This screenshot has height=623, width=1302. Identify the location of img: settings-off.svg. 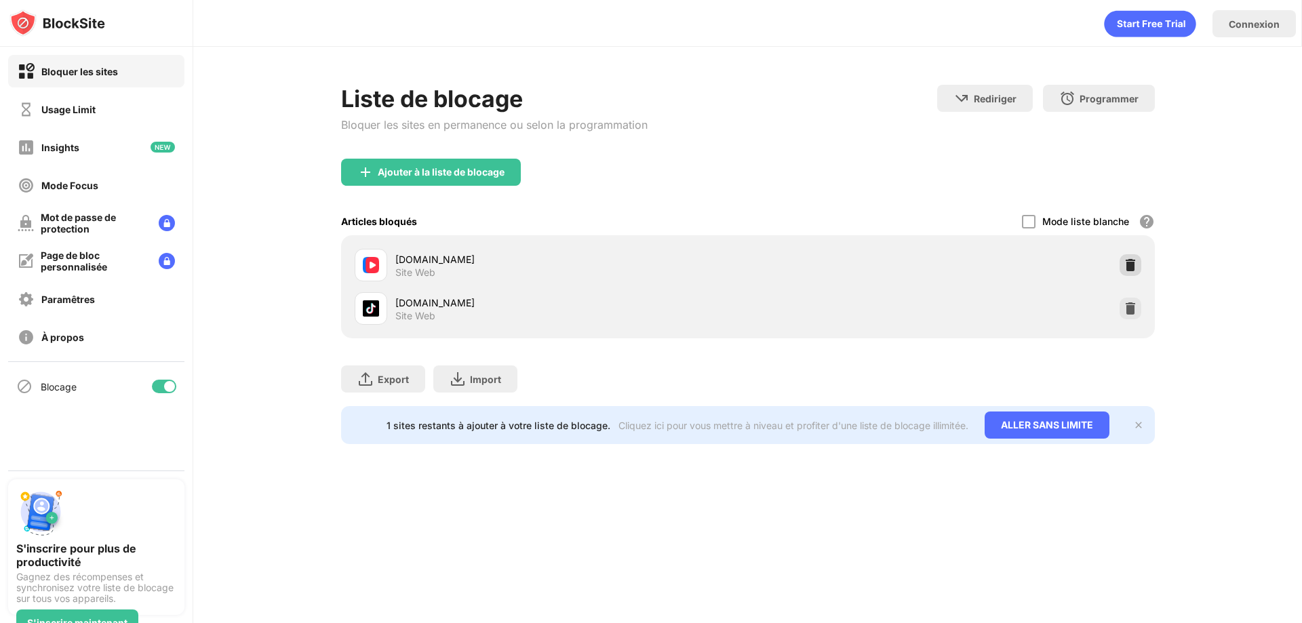
(26, 299).